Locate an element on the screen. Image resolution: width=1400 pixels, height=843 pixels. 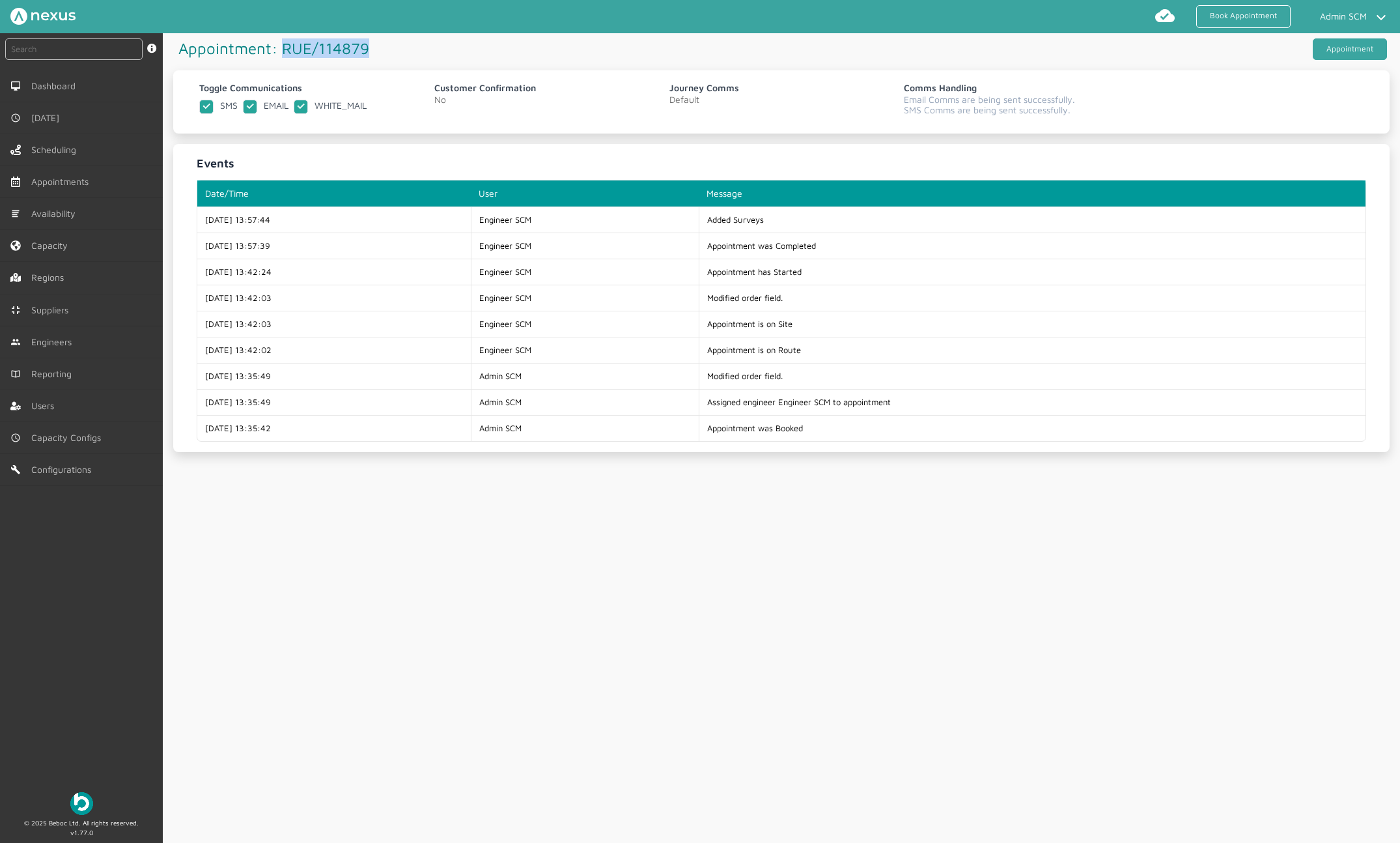
span: Email Comms are being sent successfully. is located at coordinates (1133, 100).